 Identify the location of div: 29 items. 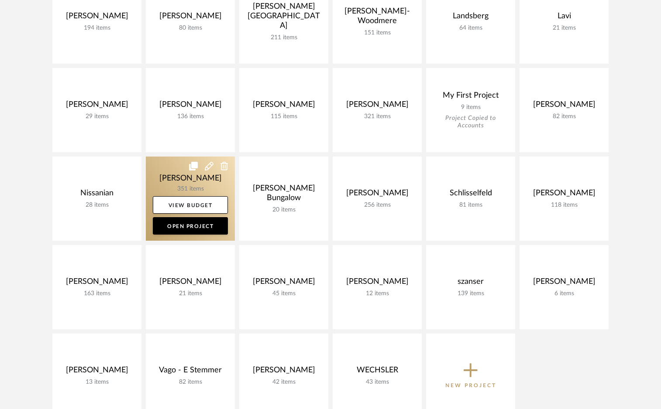
(97, 117).